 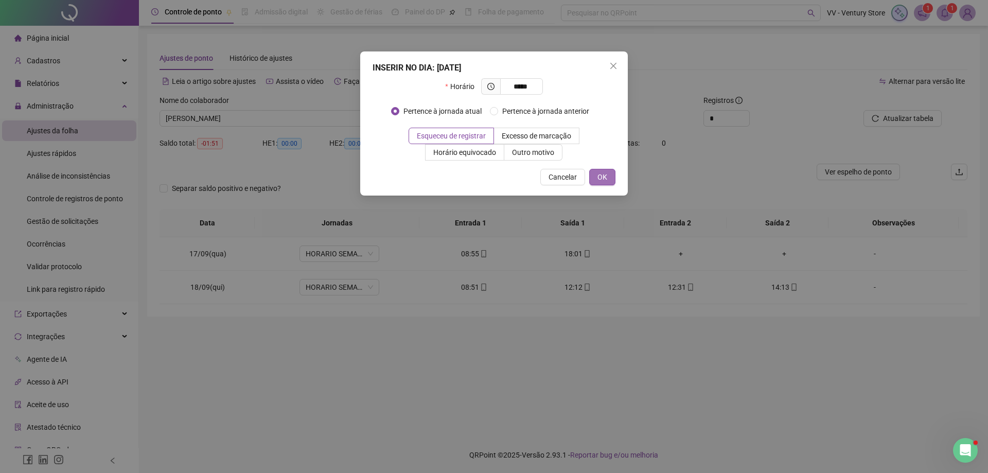 I want to click on span: OK, so click(x=602, y=177).